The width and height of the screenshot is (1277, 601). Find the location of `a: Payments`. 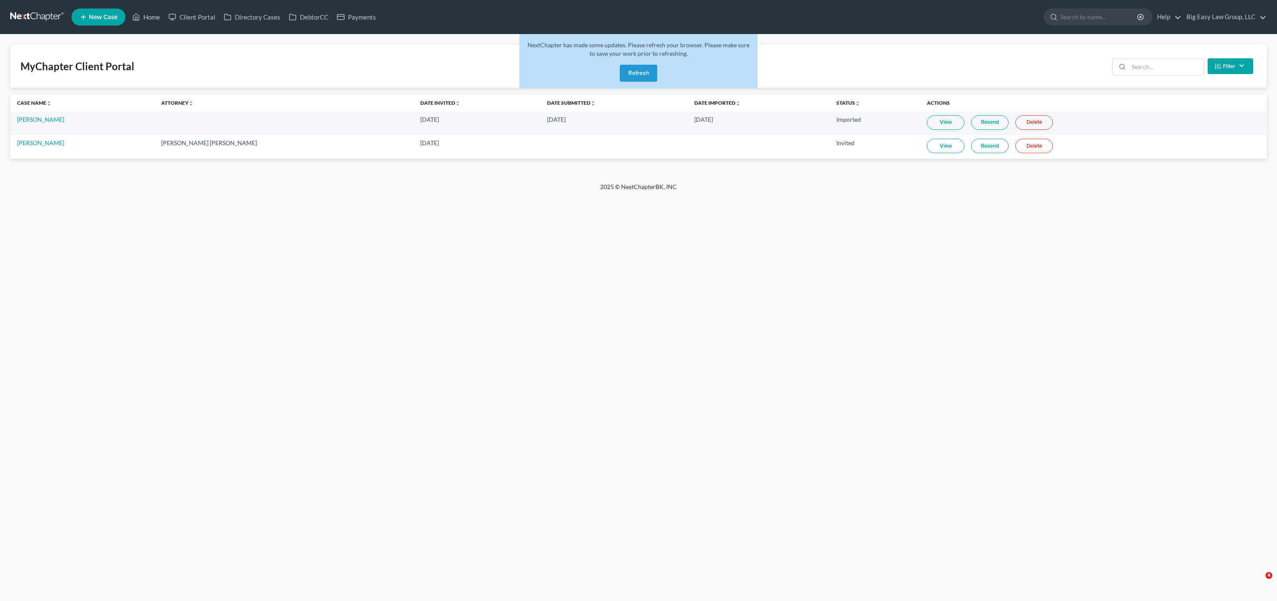

a: Payments is located at coordinates (357, 17).